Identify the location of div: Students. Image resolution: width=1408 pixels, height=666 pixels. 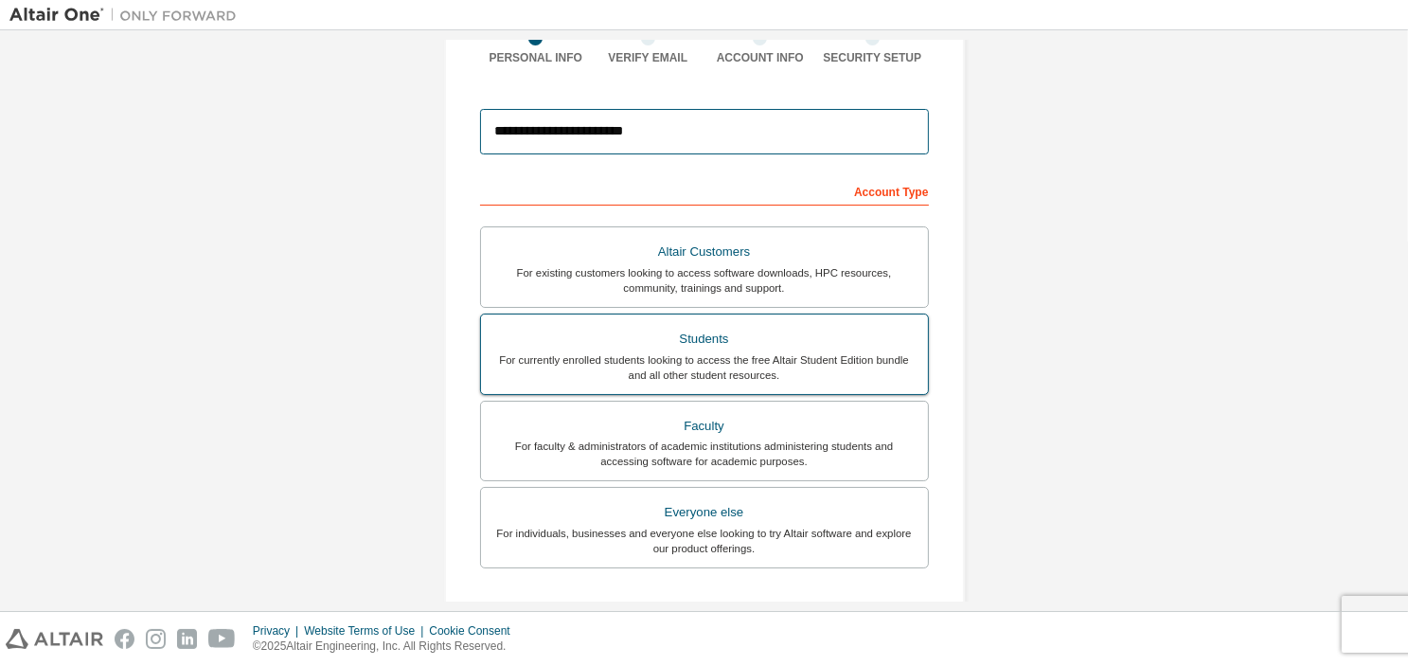
(705, 339).